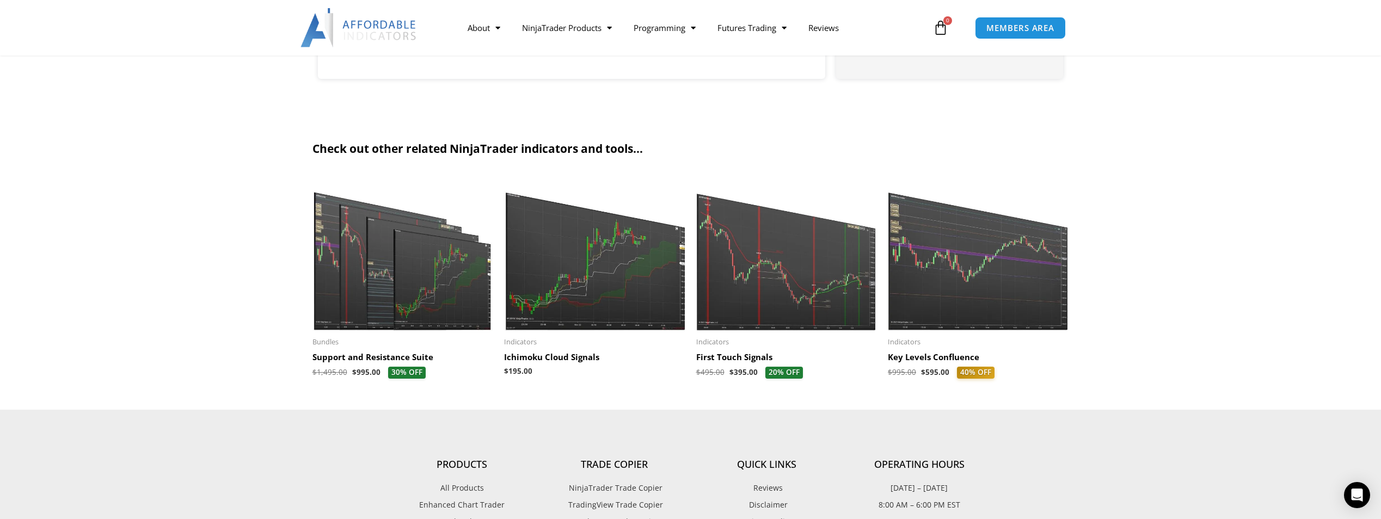 Image resolution: width=1381 pixels, height=519 pixels. What do you see at coordinates (614, 505) in the screenshot?
I see `a: TradingView Trade Copier` at bounding box center [614, 505].